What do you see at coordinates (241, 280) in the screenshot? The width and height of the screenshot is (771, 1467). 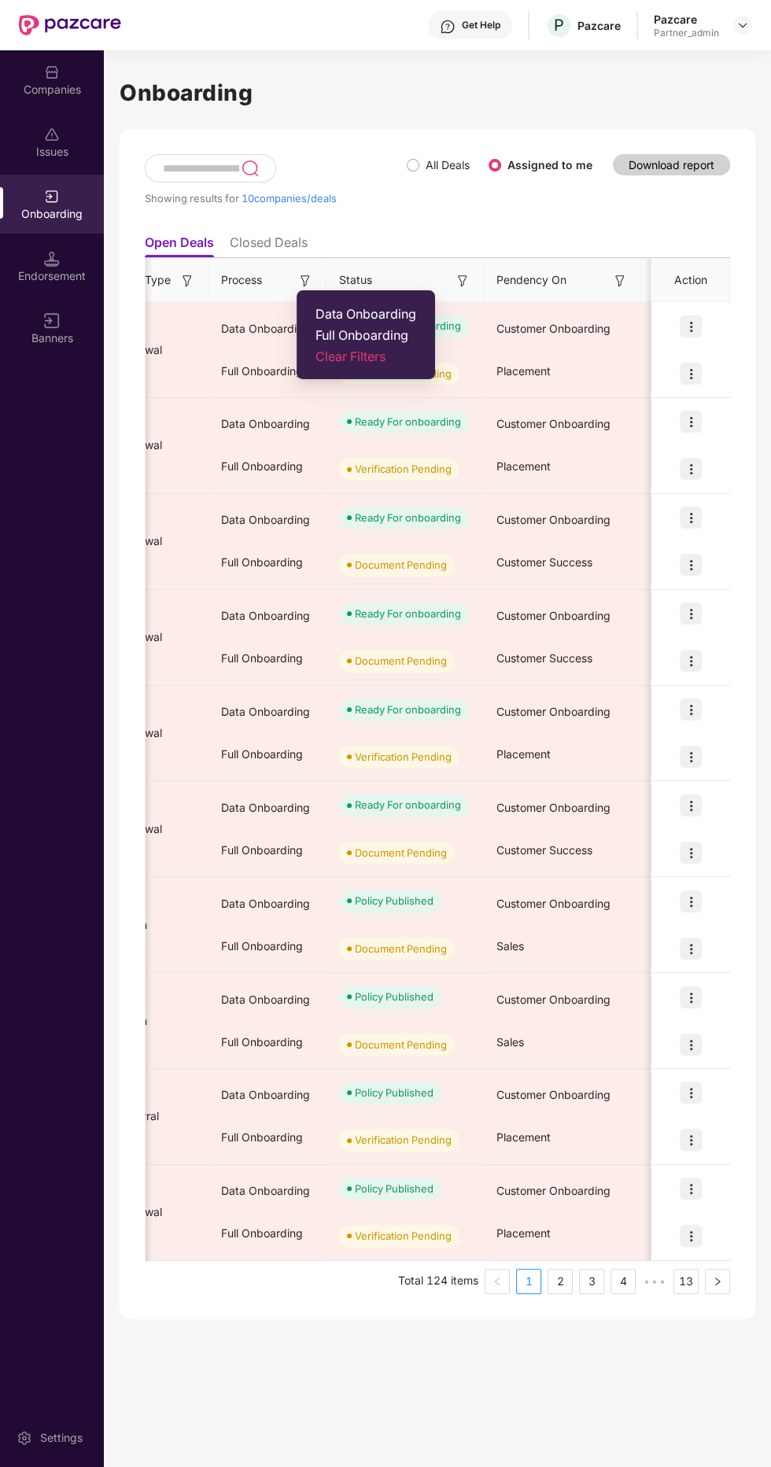 I see `span: Process` at bounding box center [241, 280].